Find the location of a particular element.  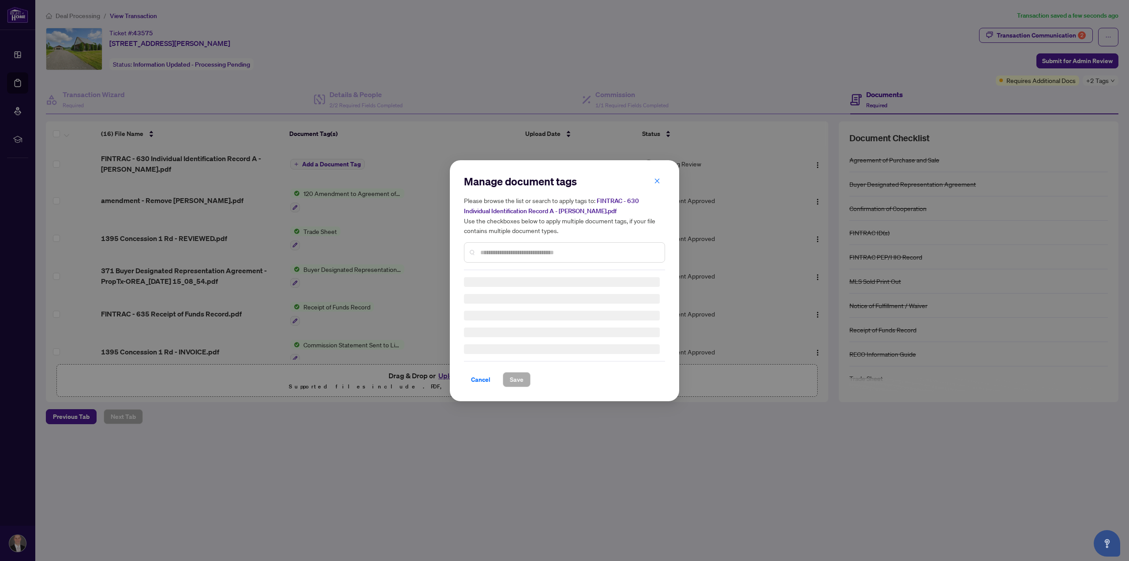

h2: Manage document tags is located at coordinates (564, 181).